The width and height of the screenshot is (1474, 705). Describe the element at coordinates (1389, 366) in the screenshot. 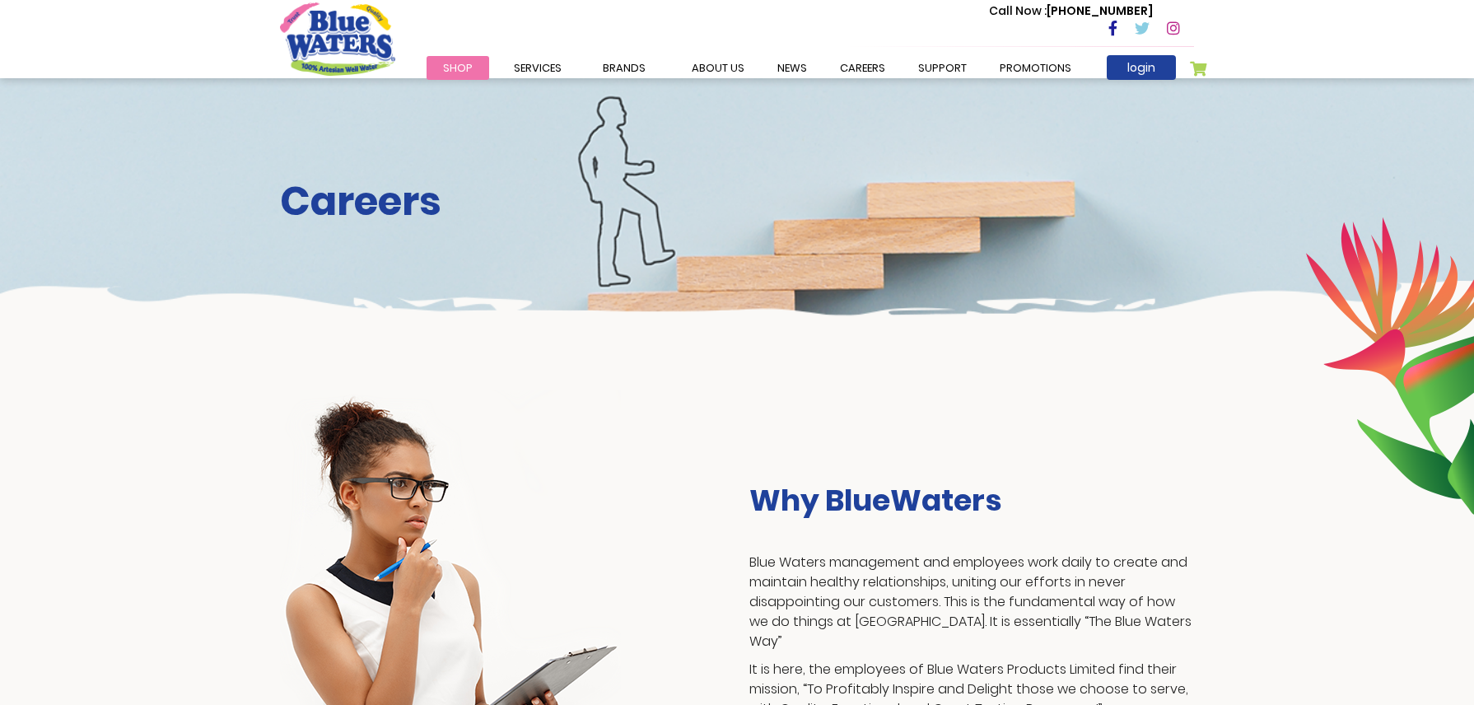

I see `img: career-intro-leaves.png` at that location.